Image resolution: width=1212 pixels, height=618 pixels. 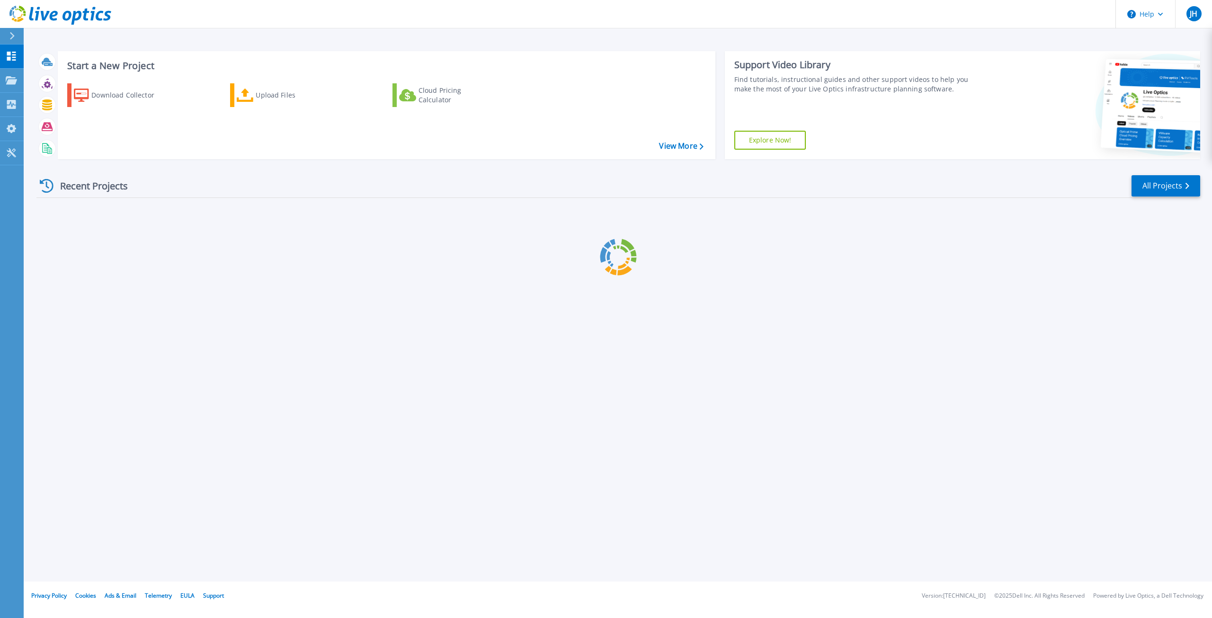 What do you see at coordinates (86, 595) in the screenshot?
I see `a: Cookies` at bounding box center [86, 595].